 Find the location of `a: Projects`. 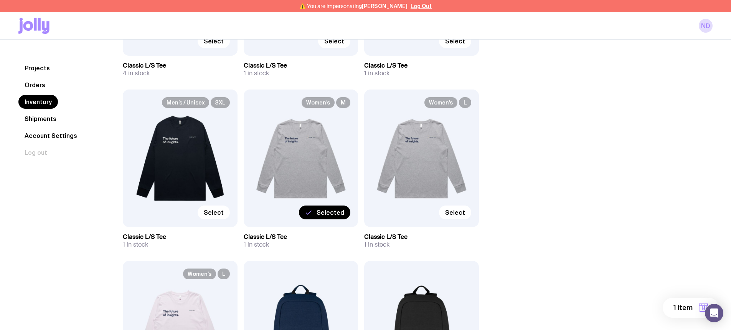

a: Projects is located at coordinates (37, 68).